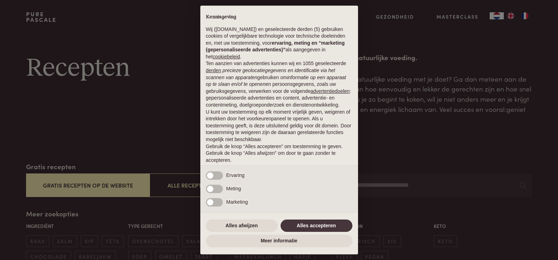 This screenshot has width=558, height=260. Describe the element at coordinates (330, 92) in the screenshot. I see `button: advertentiedoelen` at that location.